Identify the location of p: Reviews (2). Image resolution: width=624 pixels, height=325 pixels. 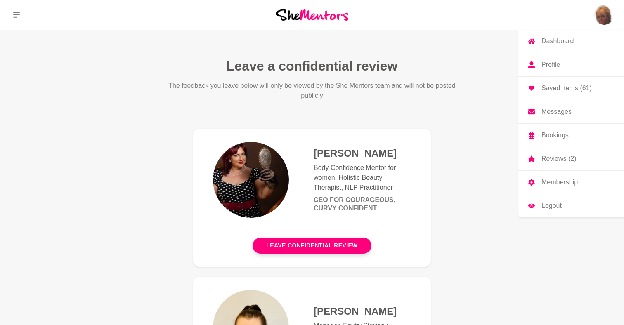
(558, 159).